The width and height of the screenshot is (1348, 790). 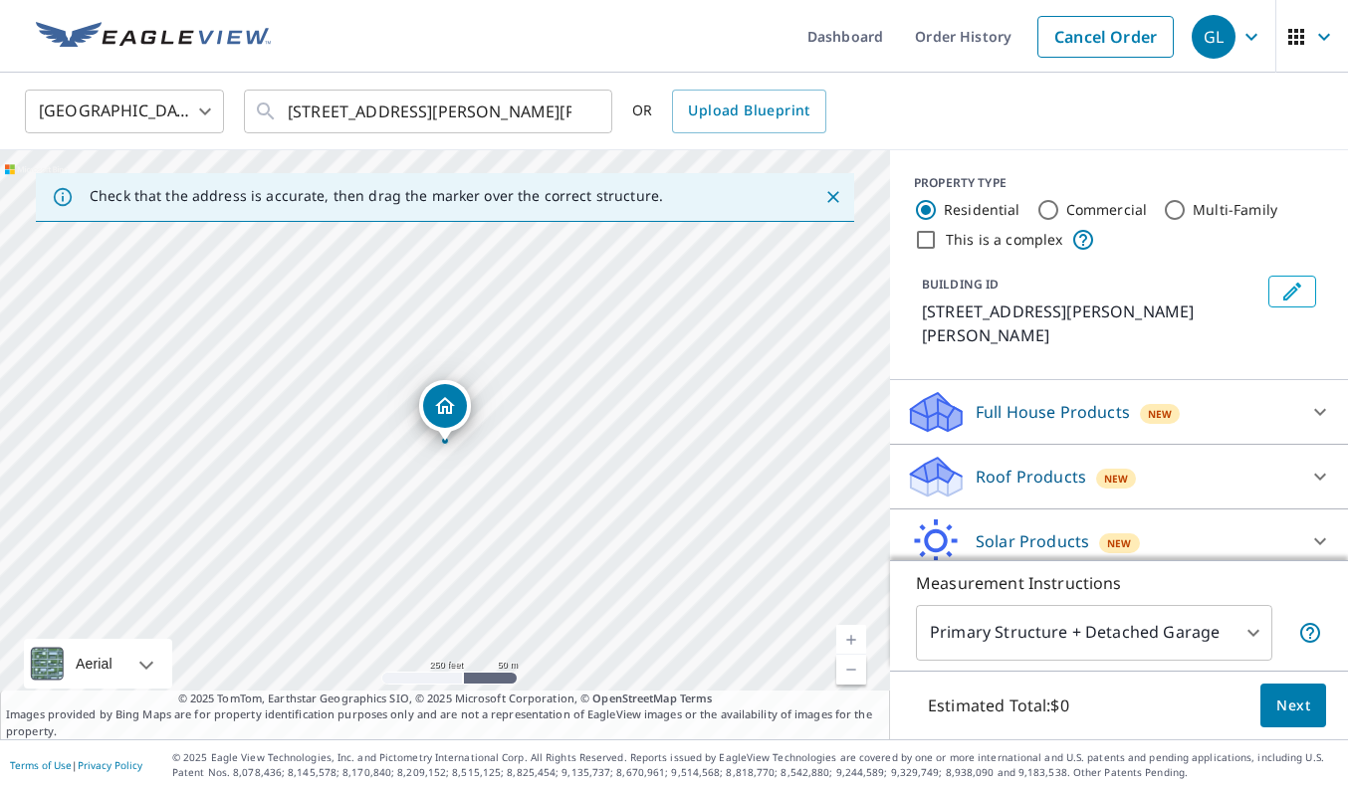 What do you see at coordinates (1293, 706) in the screenshot?
I see `span: Next` at bounding box center [1293, 706].